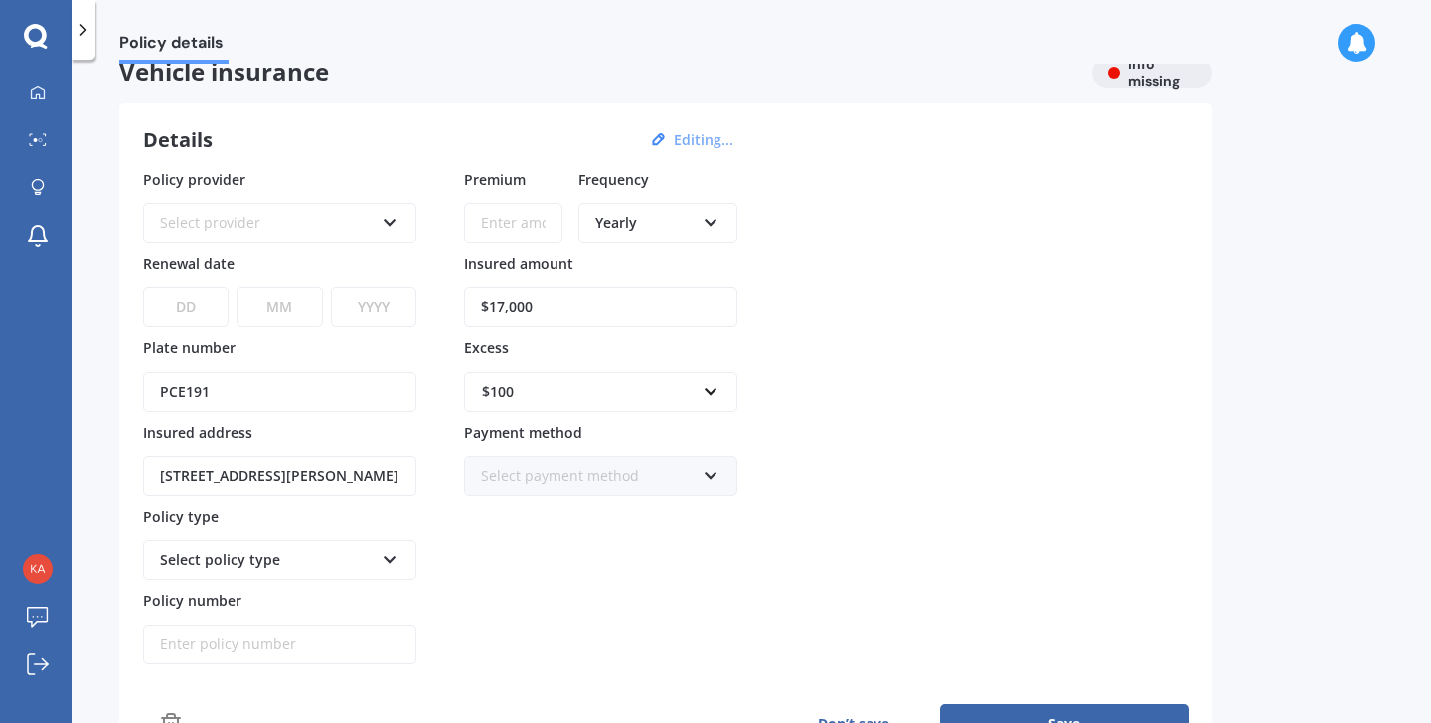 Image resolution: width=1431 pixels, height=723 pixels. What do you see at coordinates (613, 178) in the screenshot?
I see `span: Frequency` at bounding box center [613, 178].